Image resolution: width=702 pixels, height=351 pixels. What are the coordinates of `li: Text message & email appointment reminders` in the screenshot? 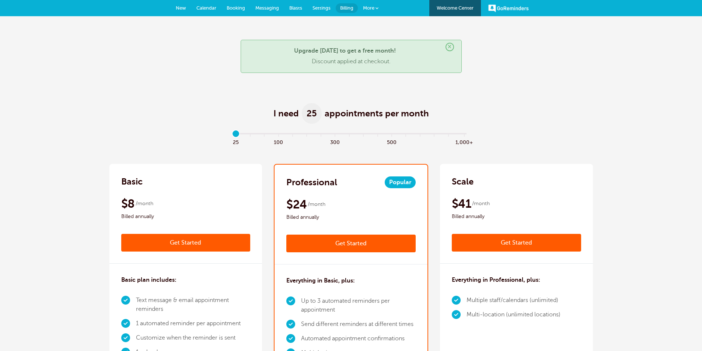 It's located at (193, 305).